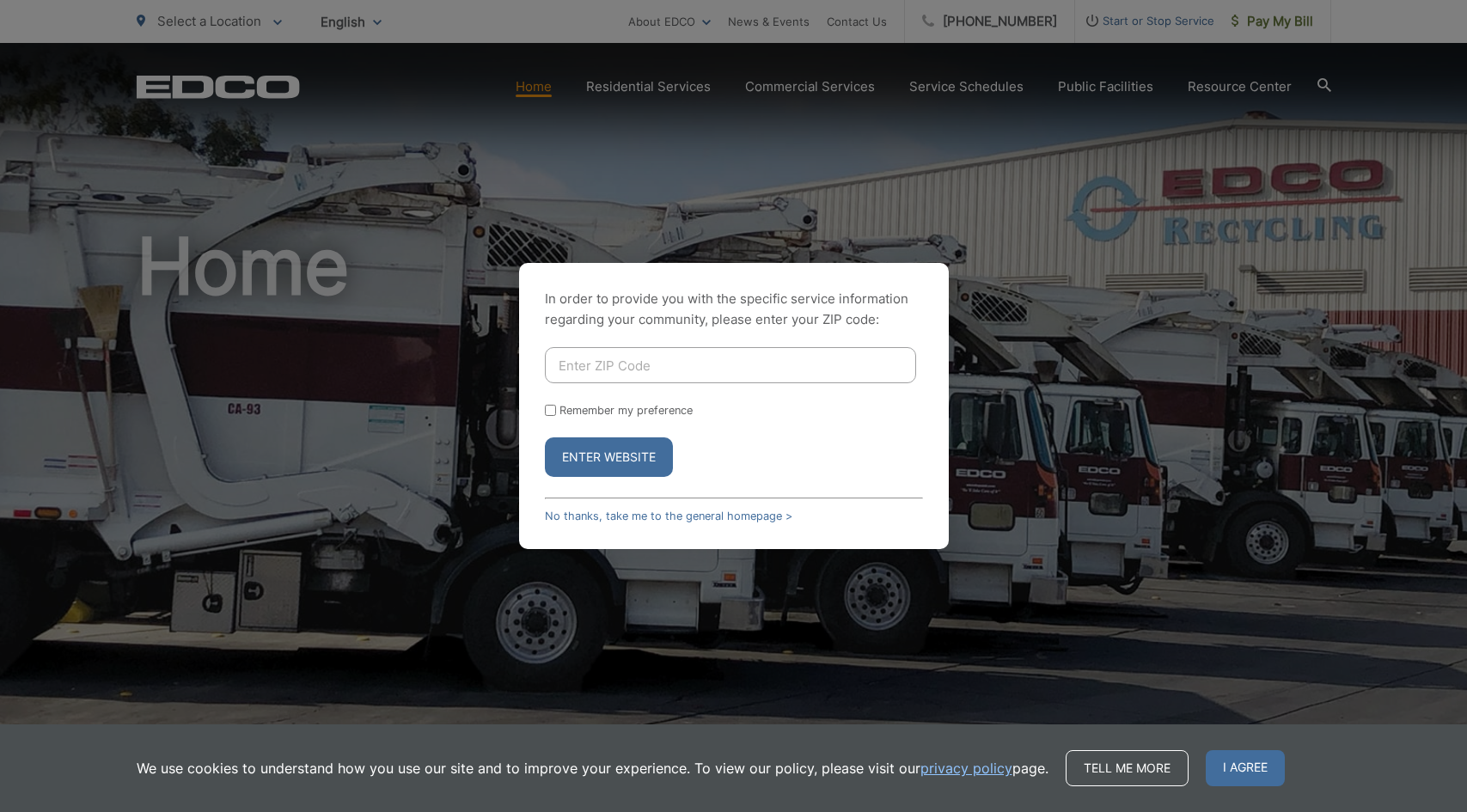  I want to click on button: Enter Website, so click(609, 457).